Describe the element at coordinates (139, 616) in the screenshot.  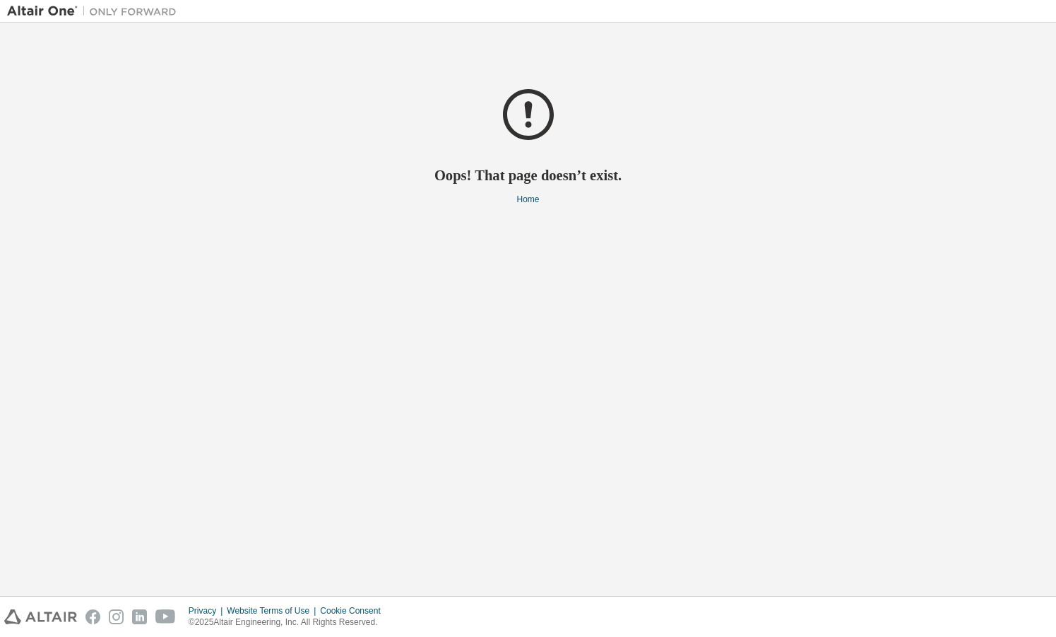
I see `img: linkedin.svg` at that location.